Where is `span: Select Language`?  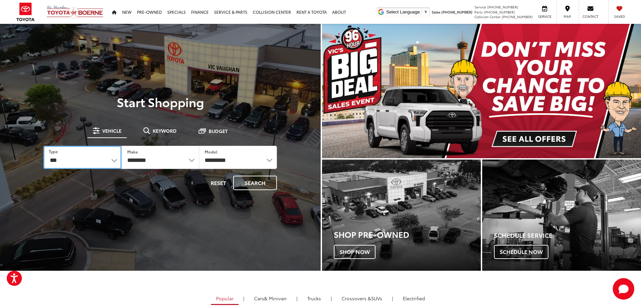
span: Select Language is located at coordinates (403, 12).